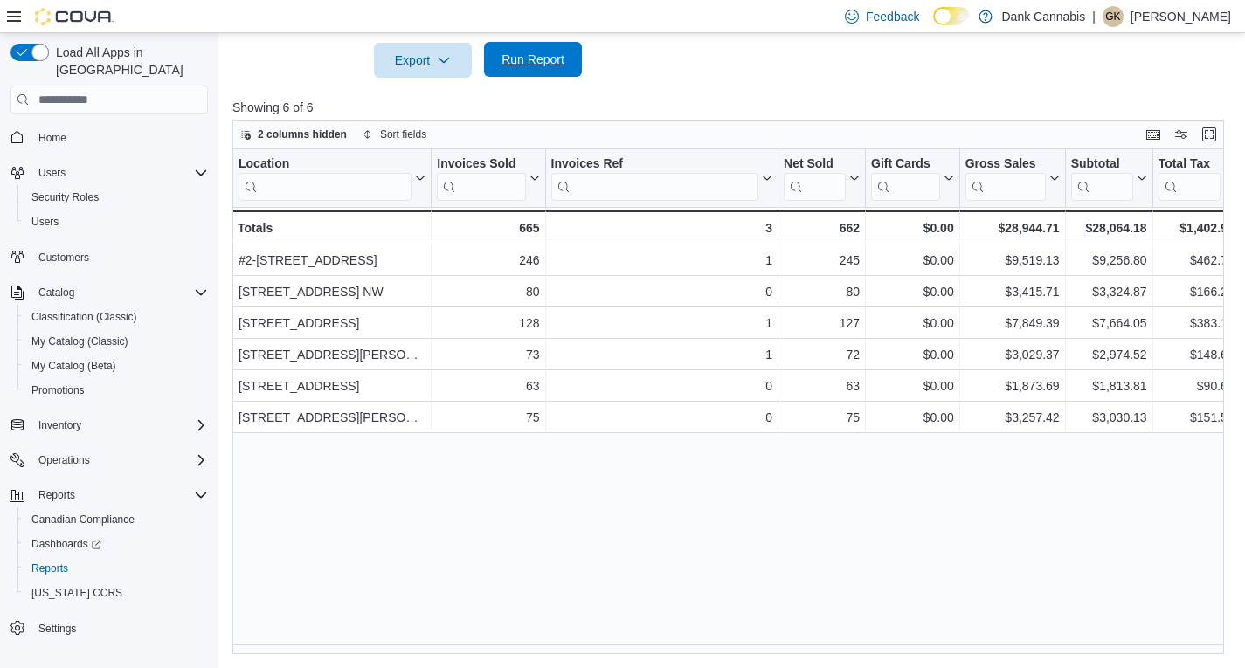 This screenshot has height=668, width=1245. I want to click on div: 73, so click(488, 355).